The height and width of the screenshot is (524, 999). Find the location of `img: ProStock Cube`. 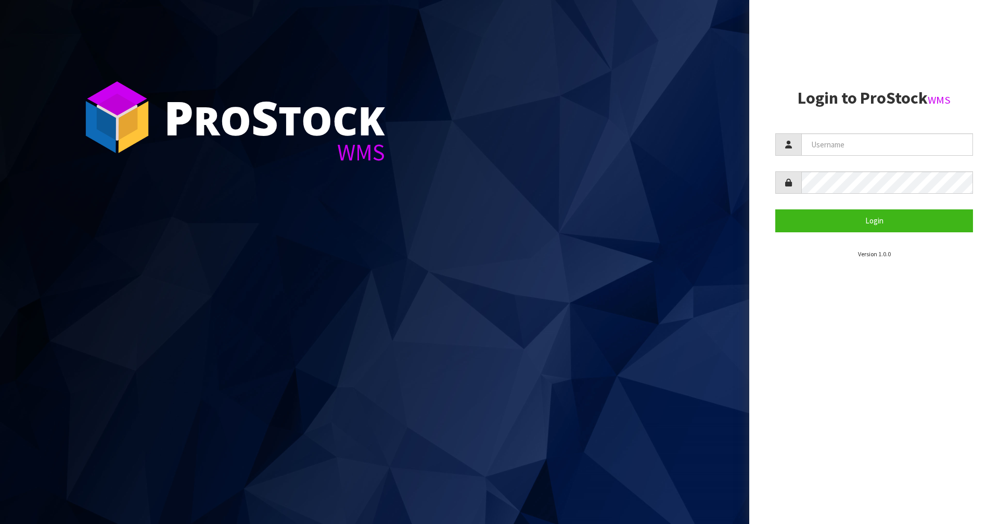

img: ProStock Cube is located at coordinates (117, 117).